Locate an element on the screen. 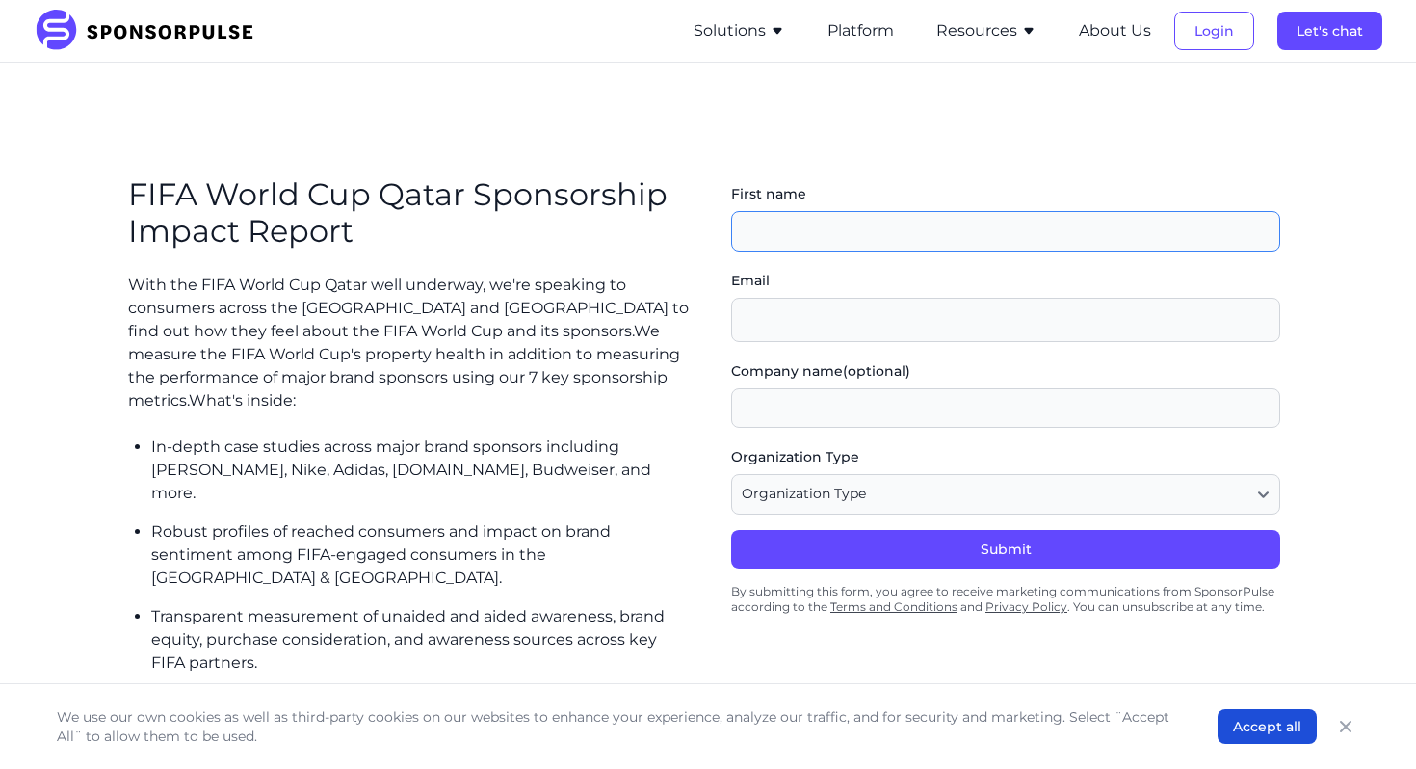 This screenshot has height=769, width=1416. label: First name is located at coordinates (1006, 194).